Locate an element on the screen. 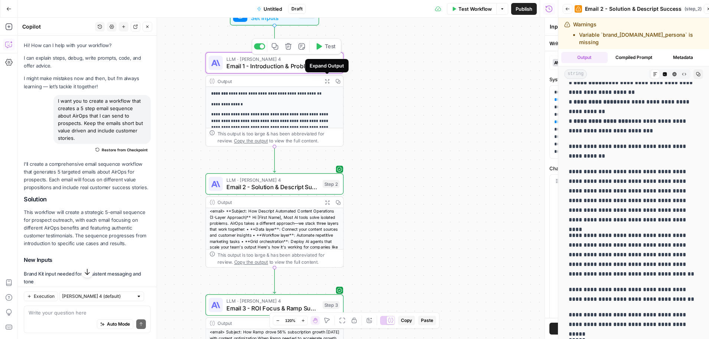 This screenshot has height=339, width=709. input: Claude Sonnet 4 (default) is located at coordinates (98, 296).